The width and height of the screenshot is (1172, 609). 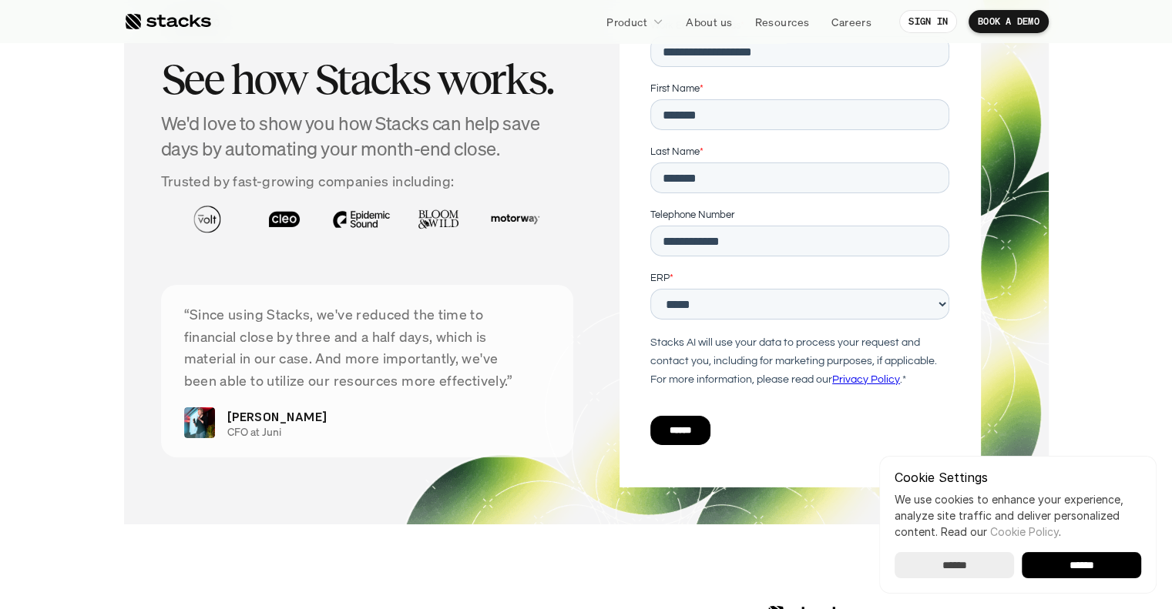 I want to click on p: About us, so click(x=709, y=22).